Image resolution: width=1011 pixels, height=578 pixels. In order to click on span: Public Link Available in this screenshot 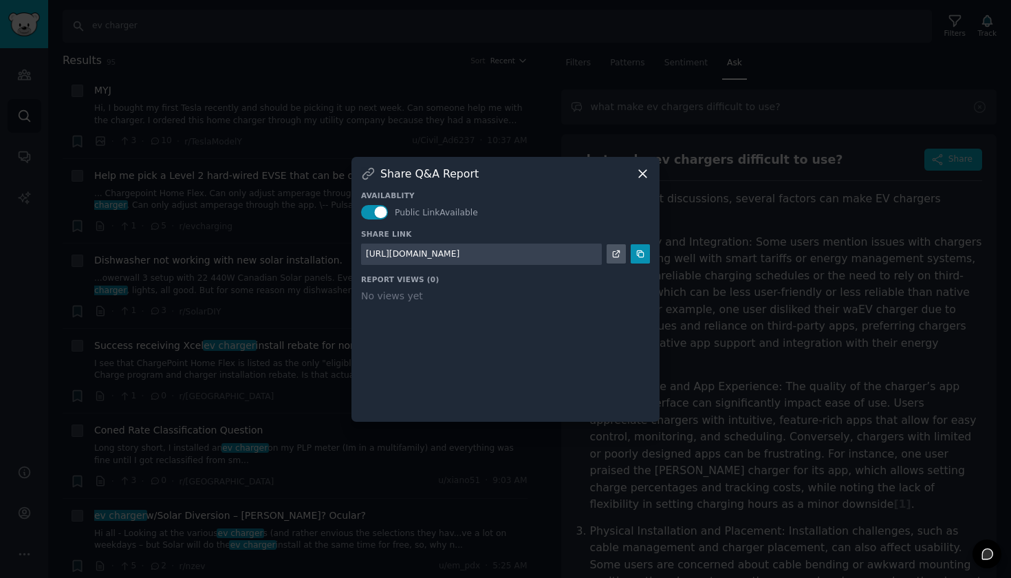, I will do `click(436, 212)`.